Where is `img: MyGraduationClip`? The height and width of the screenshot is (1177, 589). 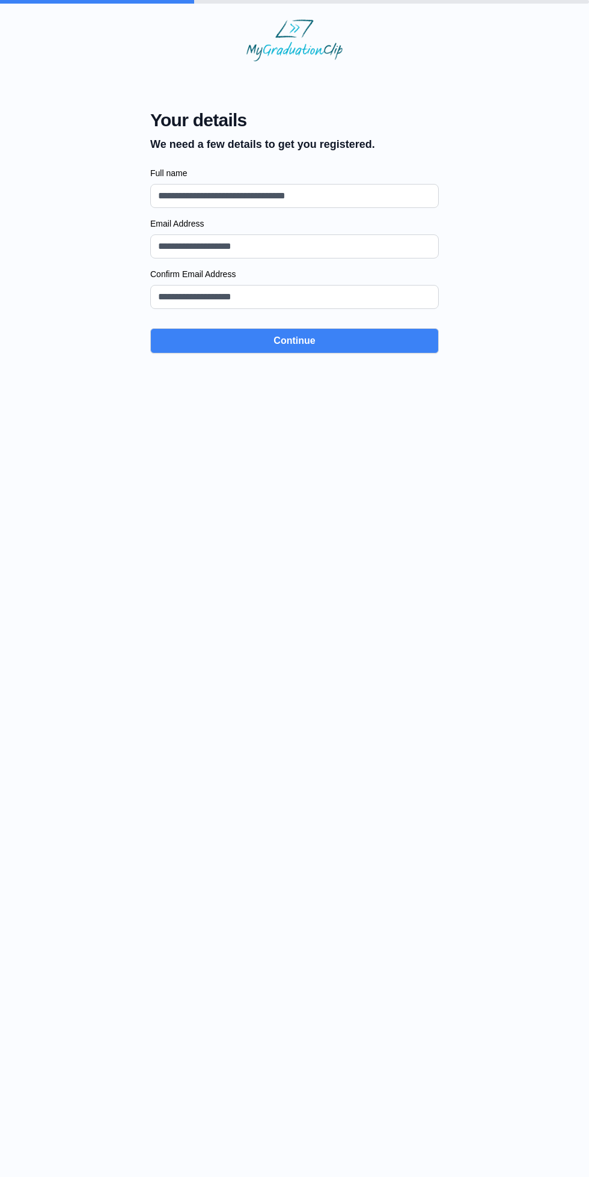 img: MyGraduationClip is located at coordinates (295, 40).